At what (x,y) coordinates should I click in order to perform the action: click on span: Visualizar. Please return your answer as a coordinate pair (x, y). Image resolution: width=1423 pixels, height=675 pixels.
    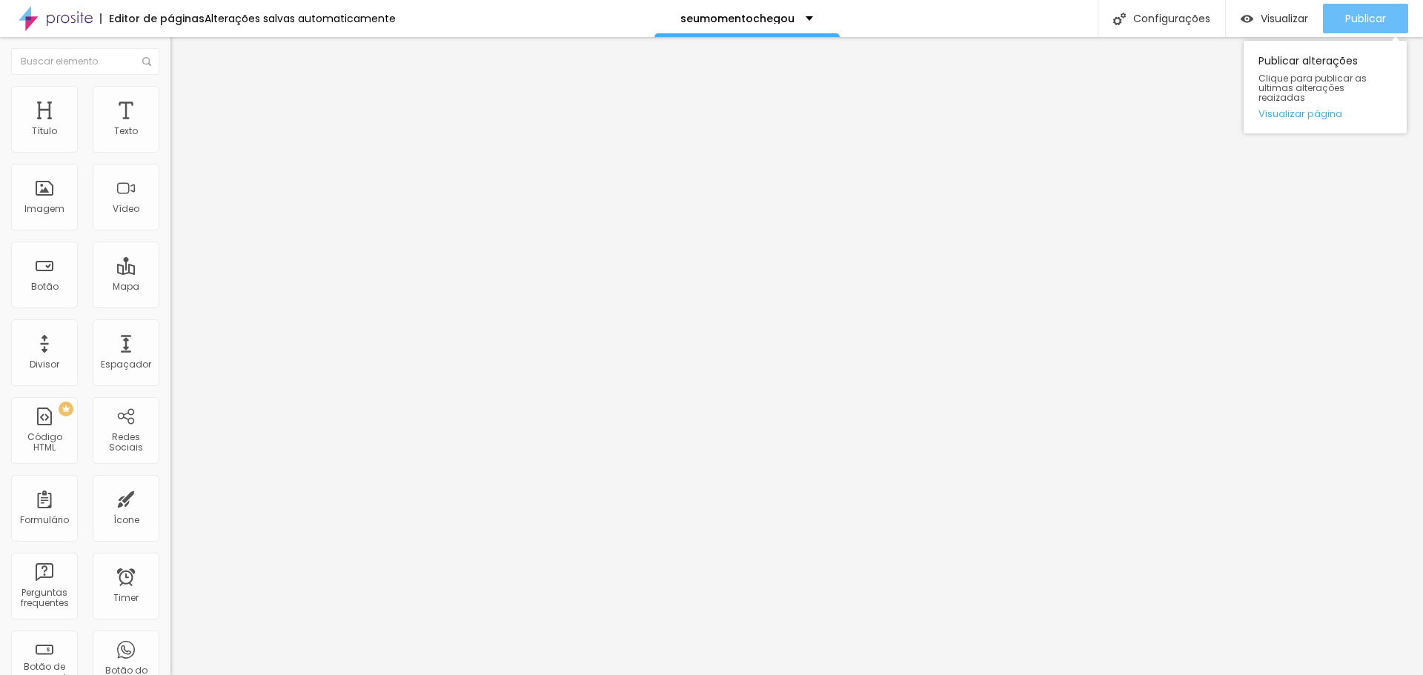
    Looking at the image, I should click on (1284, 19).